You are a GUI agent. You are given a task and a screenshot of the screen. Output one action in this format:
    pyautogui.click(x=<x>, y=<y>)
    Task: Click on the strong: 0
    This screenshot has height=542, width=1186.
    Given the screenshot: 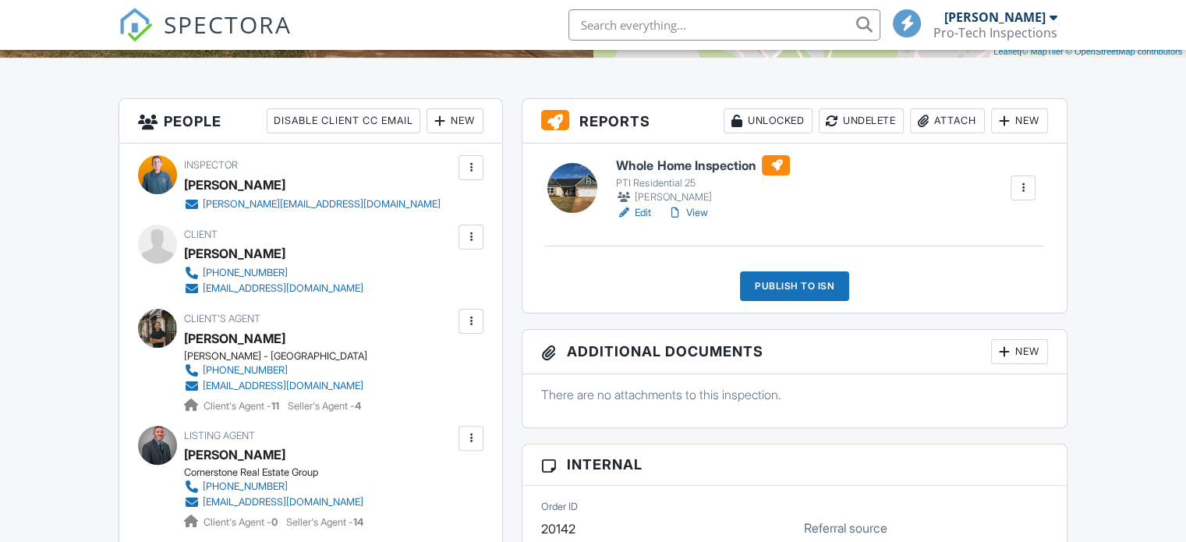 What is the action you would take?
    pyautogui.click(x=275, y=522)
    